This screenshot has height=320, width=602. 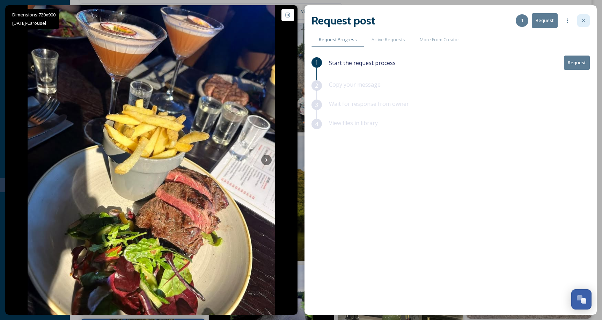 I want to click on span: 2, so click(x=316, y=86).